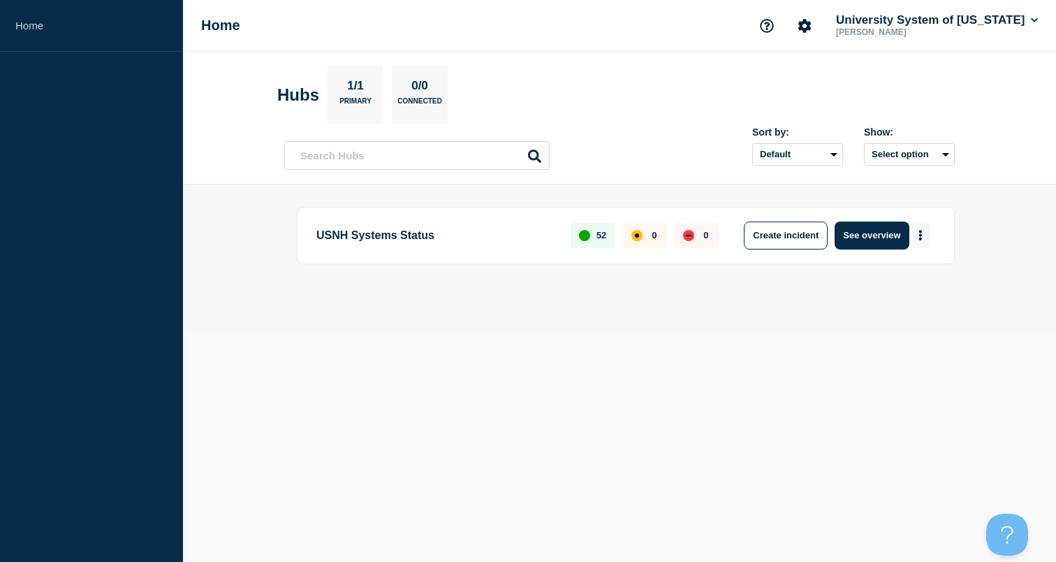  What do you see at coordinates (298, 95) in the screenshot?
I see `h2: Hubs` at bounding box center [298, 95].